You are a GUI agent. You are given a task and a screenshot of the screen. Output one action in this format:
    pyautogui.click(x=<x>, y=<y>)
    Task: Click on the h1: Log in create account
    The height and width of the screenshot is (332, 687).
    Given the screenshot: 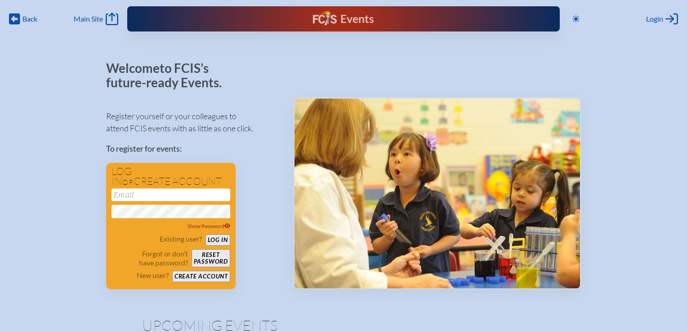 What is the action you would take?
    pyautogui.click(x=171, y=176)
    